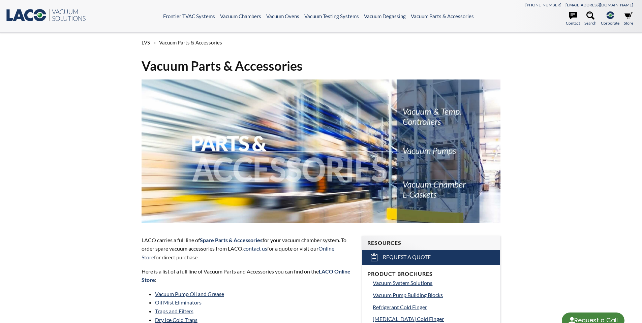  Describe the element at coordinates (178, 302) in the screenshot. I see `a: Oil Mist Eliminators` at that location.